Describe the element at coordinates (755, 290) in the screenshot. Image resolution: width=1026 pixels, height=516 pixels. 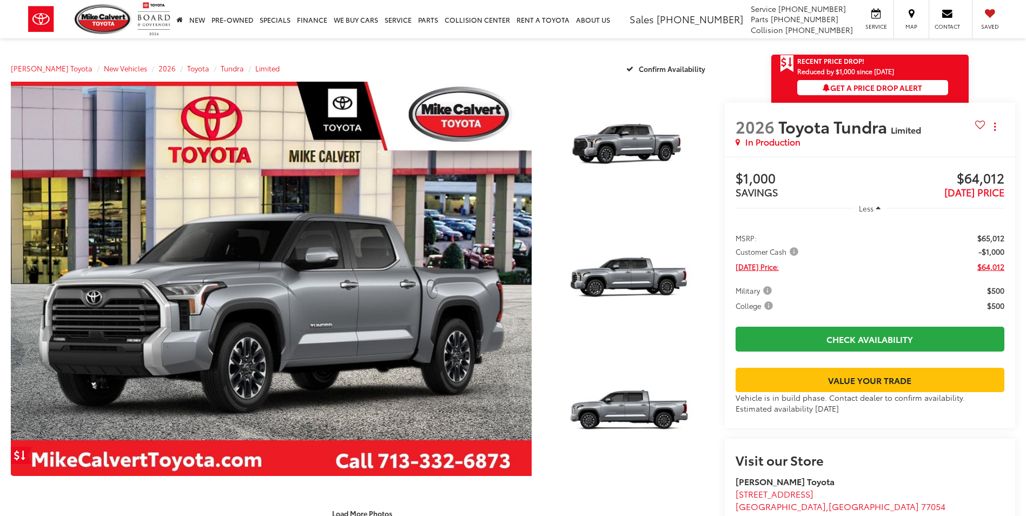
I see `button: Military` at that location.